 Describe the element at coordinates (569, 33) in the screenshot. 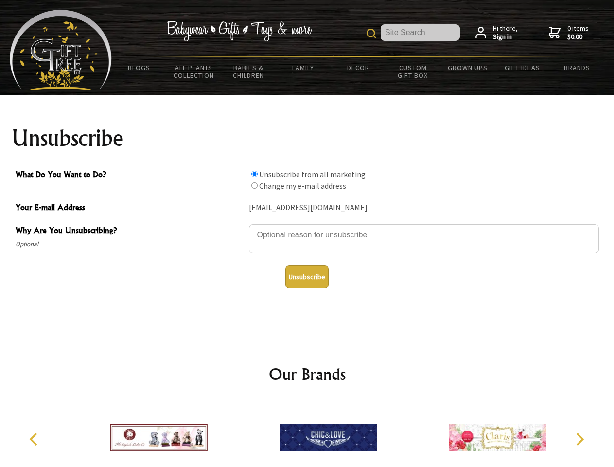

I see `a: 0 items$0.00` at that location.